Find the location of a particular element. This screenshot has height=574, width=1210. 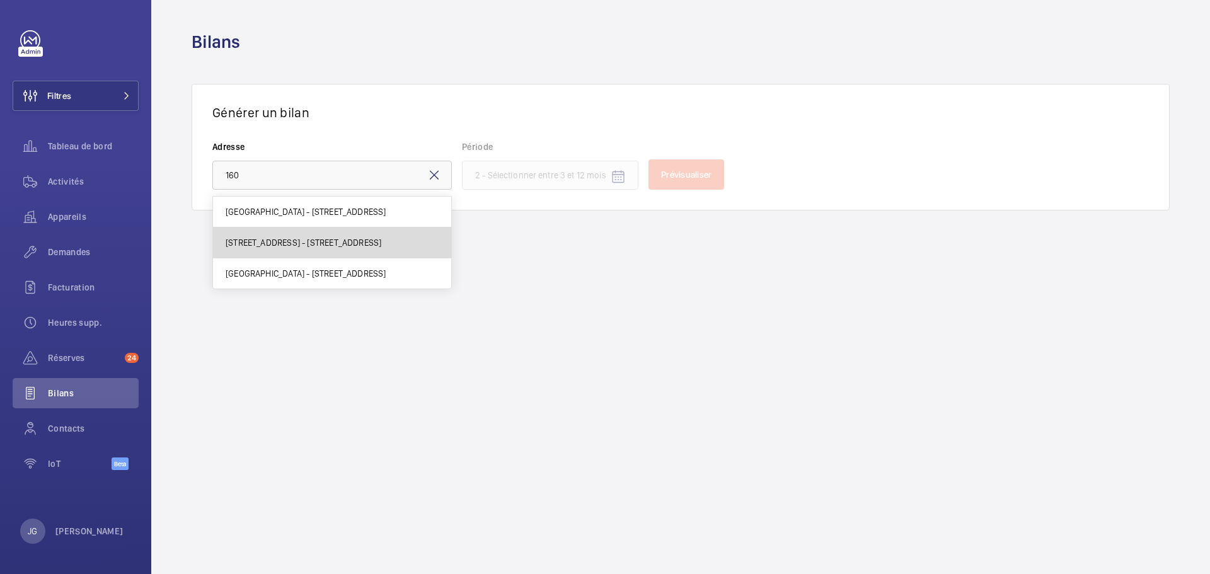

span: 24 is located at coordinates (132, 358).